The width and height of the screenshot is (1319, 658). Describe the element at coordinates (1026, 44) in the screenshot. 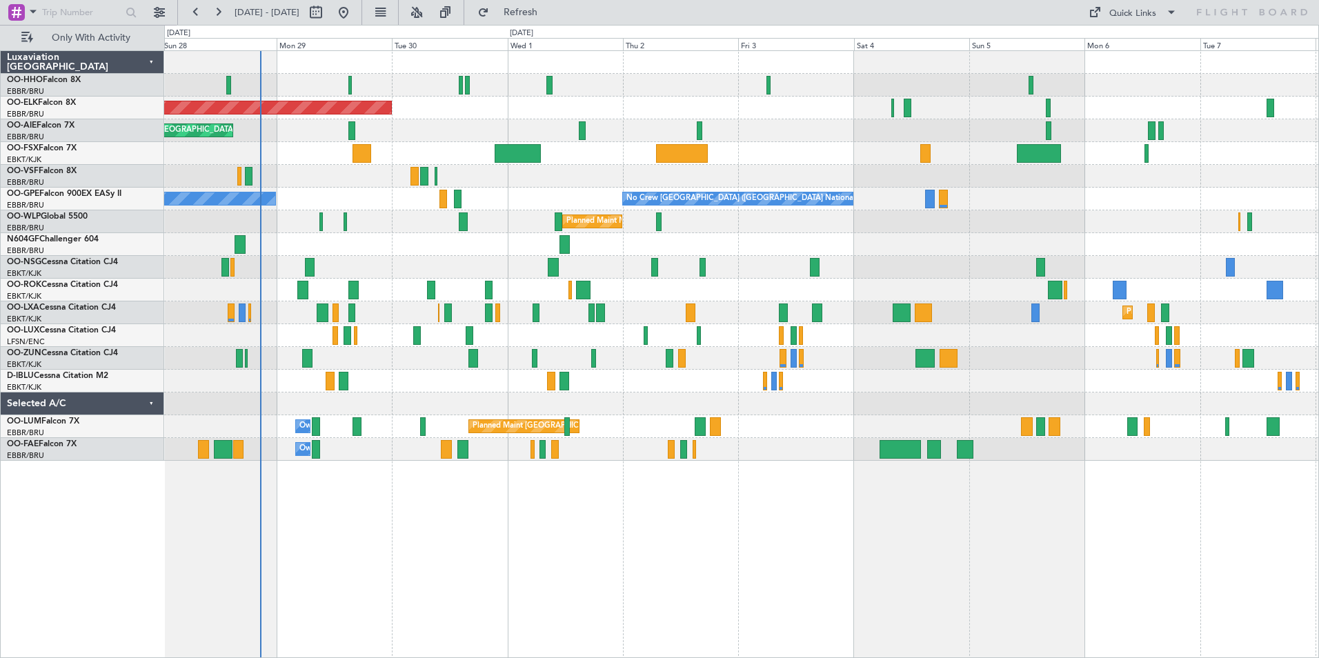

I see `div: Sun 5` at that location.